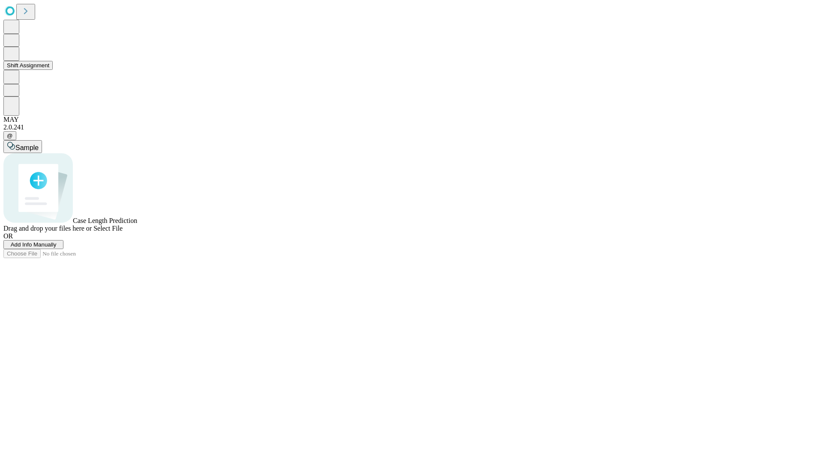 Image resolution: width=823 pixels, height=463 pixels. Describe the element at coordinates (412, 120) in the screenshot. I see `div: MAY` at that location.